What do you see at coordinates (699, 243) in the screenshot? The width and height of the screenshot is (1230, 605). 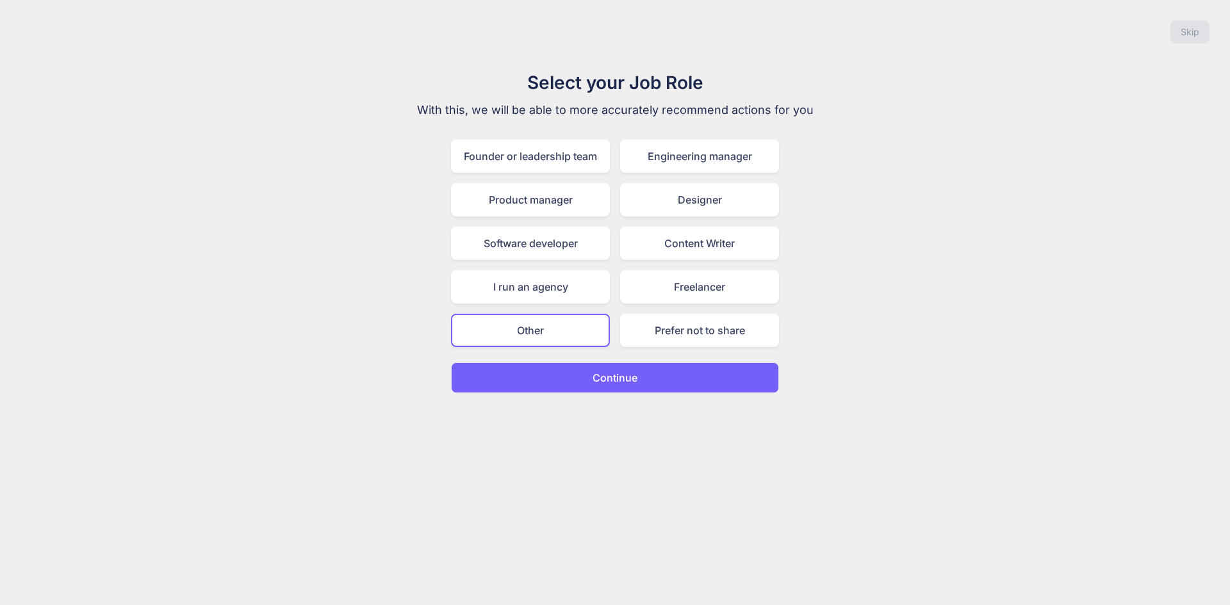 I see `div: Content Writer` at bounding box center [699, 243].